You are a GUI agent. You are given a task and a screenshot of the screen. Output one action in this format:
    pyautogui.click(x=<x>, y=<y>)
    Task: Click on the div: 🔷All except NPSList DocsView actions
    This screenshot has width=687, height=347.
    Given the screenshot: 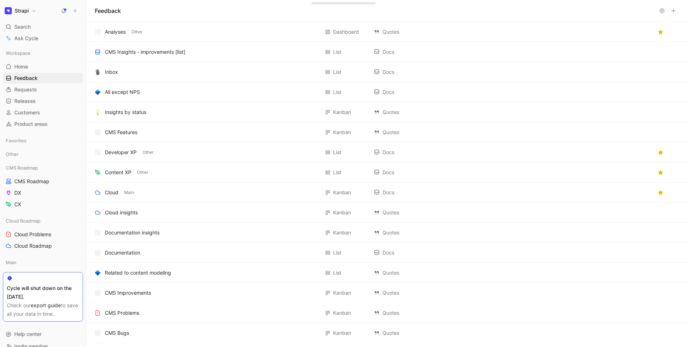 What is the action you would take?
    pyautogui.click(x=387, y=92)
    